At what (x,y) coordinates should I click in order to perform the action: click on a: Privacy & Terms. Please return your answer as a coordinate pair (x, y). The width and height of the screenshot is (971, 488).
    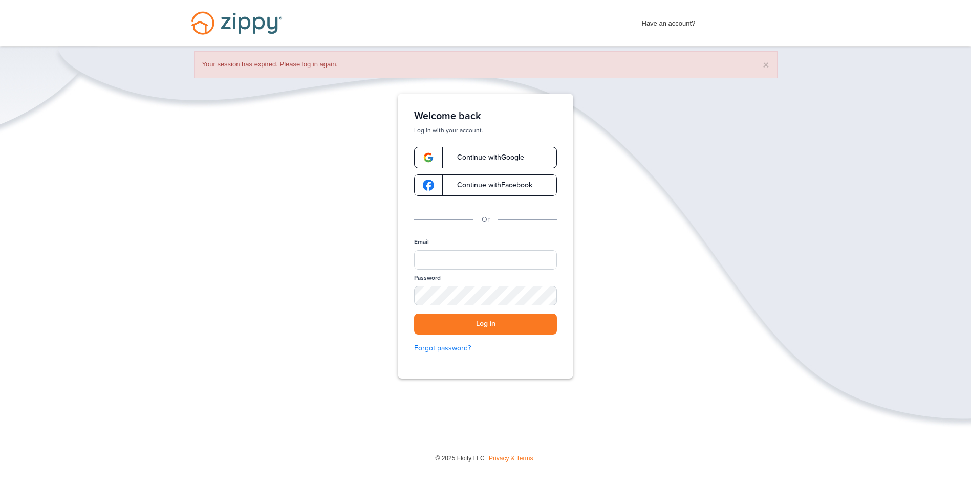
    Looking at the image, I should click on (511, 459).